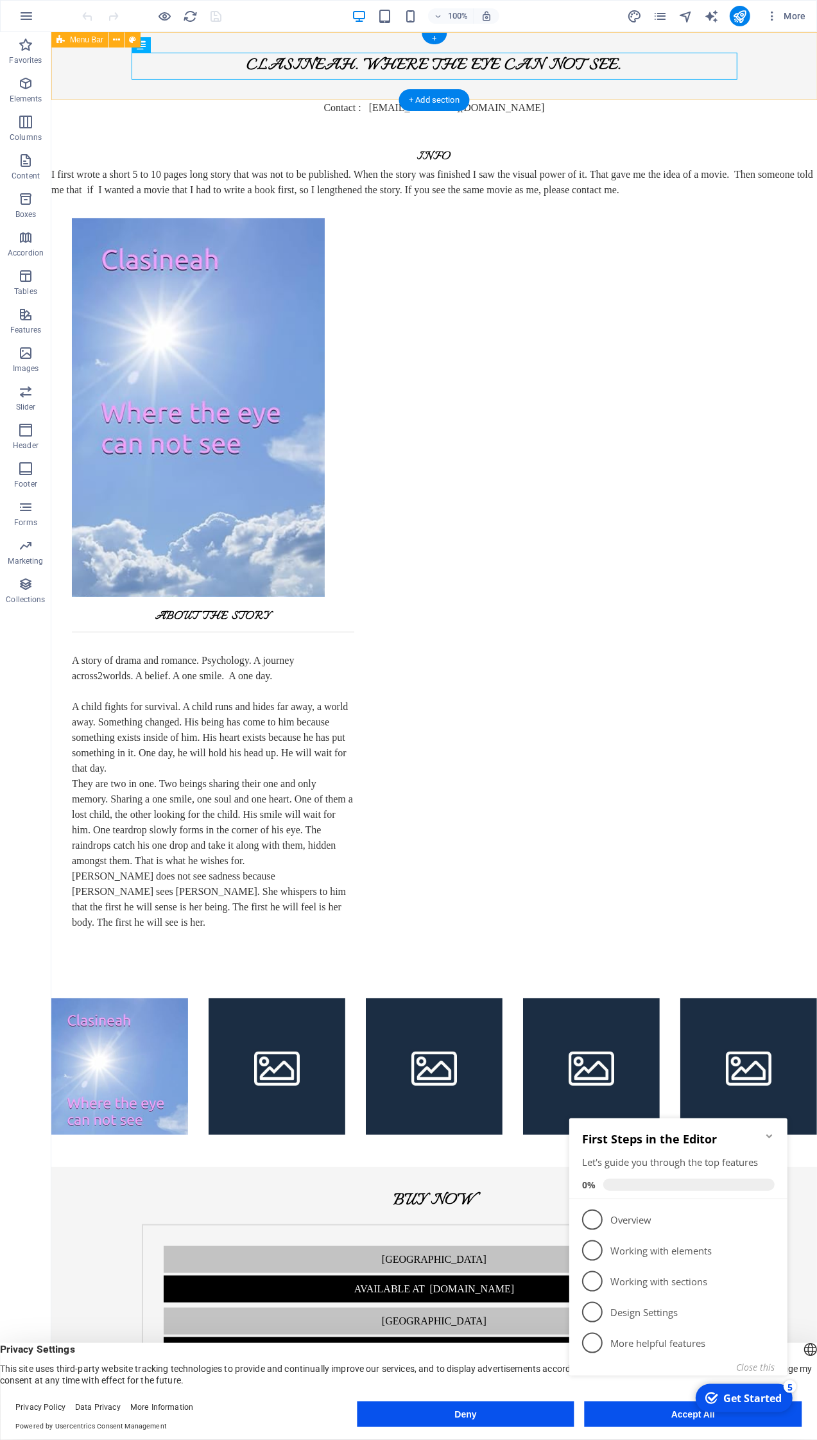 This screenshot has height=1440, width=817. What do you see at coordinates (191, 261) in the screenshot?
I see `button: Close this` at bounding box center [191, 261].